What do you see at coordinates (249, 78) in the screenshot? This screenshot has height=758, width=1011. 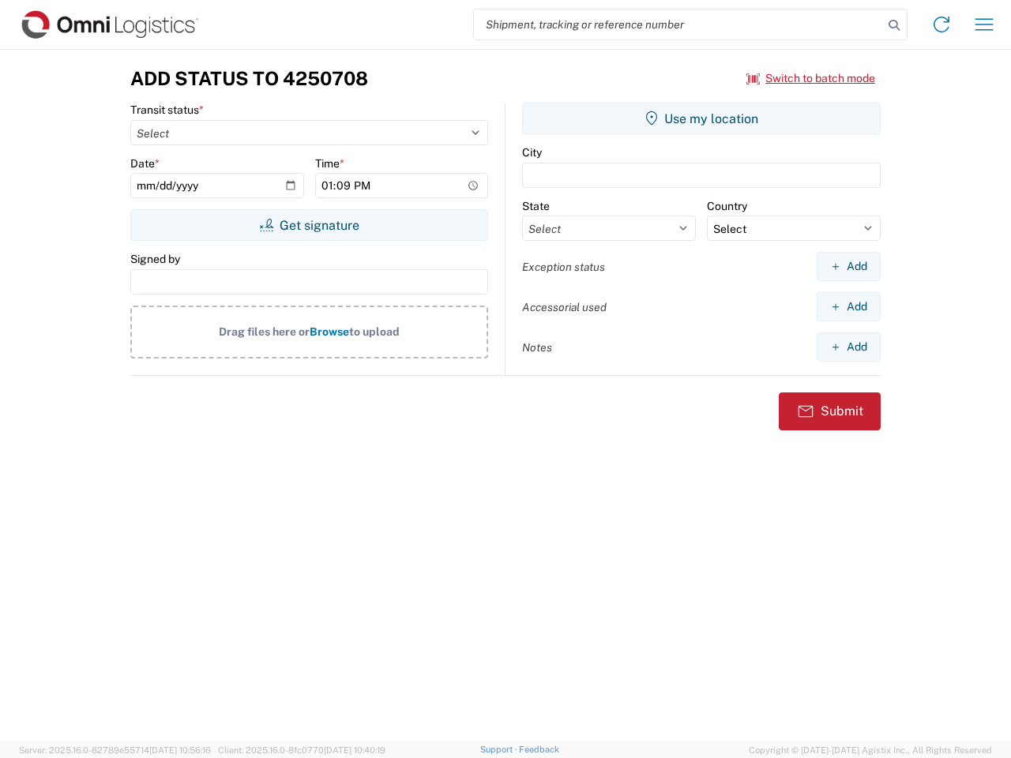 I see `h3: Add Status to 4250708` at bounding box center [249, 78].